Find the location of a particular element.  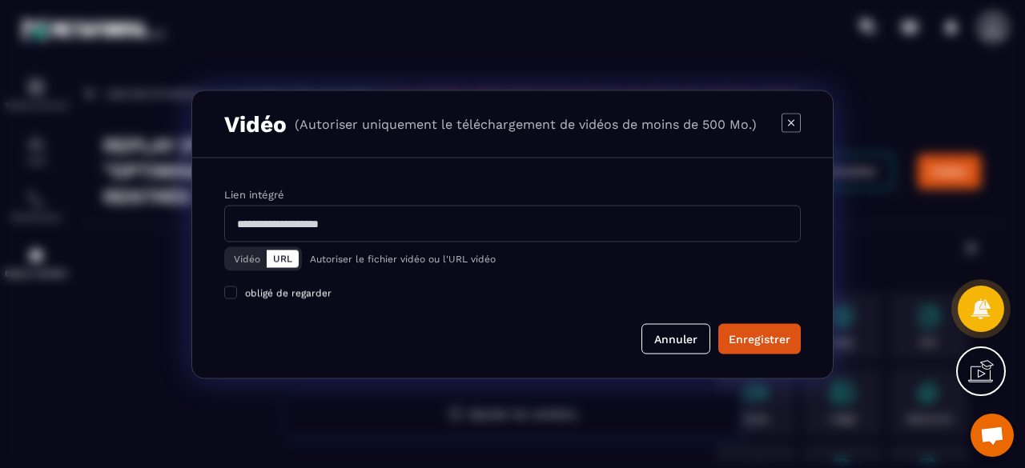

span: obligé de regarder is located at coordinates (288, 293).